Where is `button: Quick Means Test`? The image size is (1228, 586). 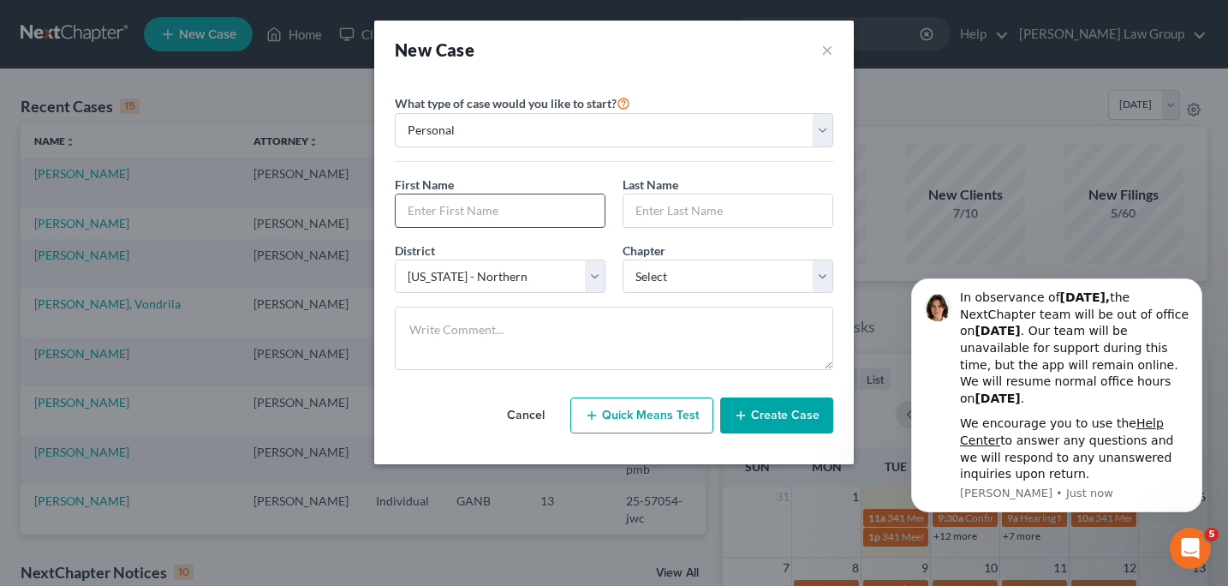
button: Quick Means Test is located at coordinates (642, 415).